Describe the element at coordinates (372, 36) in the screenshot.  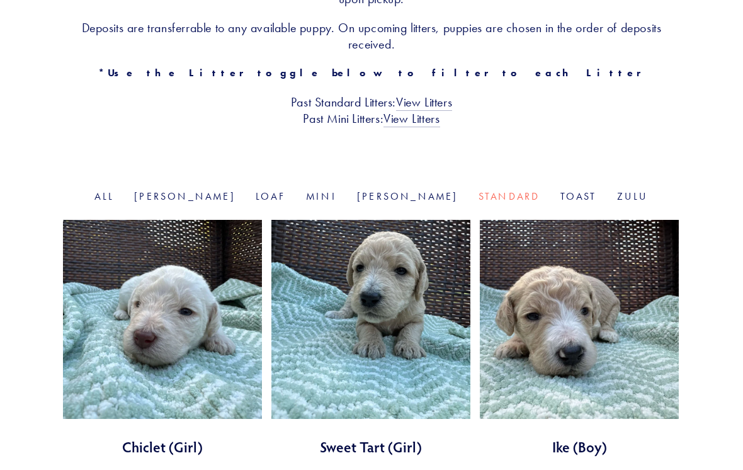
I see `h3: Deposits are transferrable to any available puppy. On upcoming litters, puppies are chosen in the...` at that location.